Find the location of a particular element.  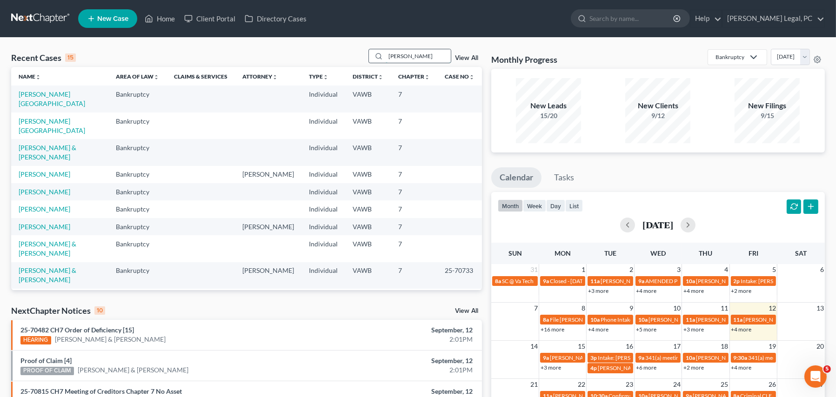

div: NextChapter Notices is located at coordinates (58, 311).